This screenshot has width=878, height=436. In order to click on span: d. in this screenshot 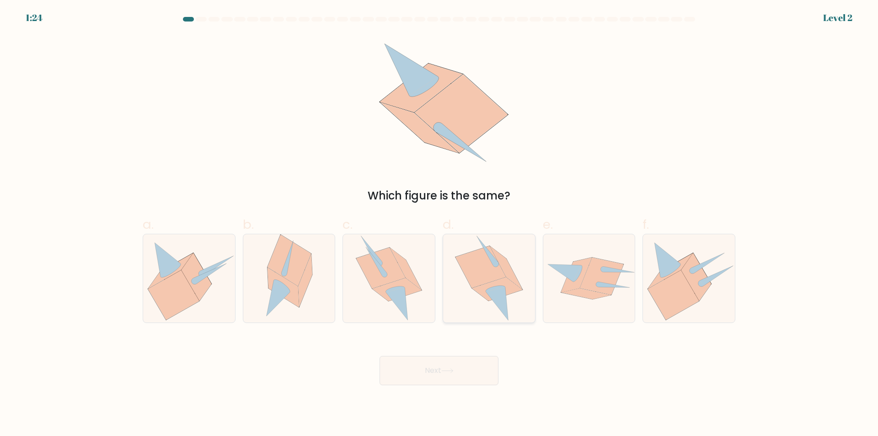, I will do `click(448, 224)`.